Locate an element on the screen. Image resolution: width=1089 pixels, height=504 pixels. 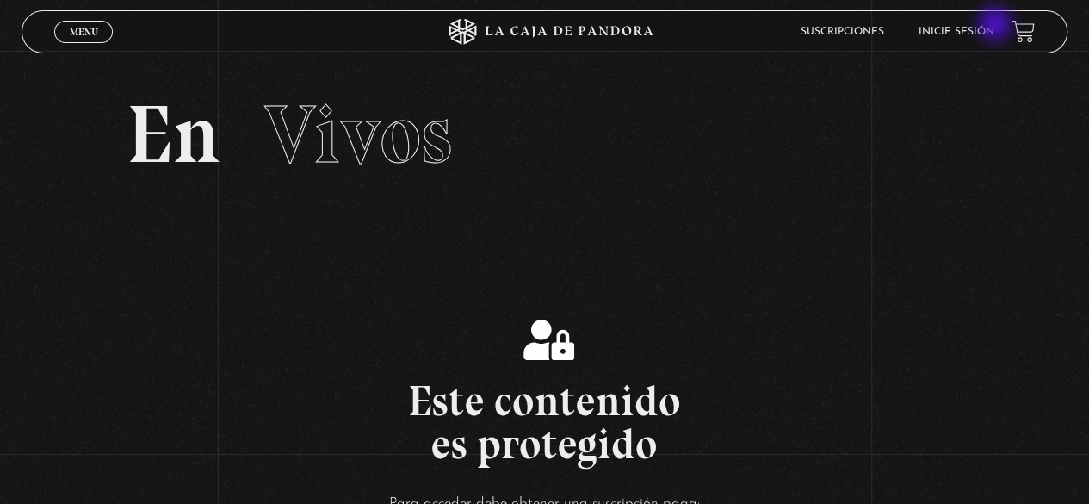
a: Inicie sesión is located at coordinates (956, 32).